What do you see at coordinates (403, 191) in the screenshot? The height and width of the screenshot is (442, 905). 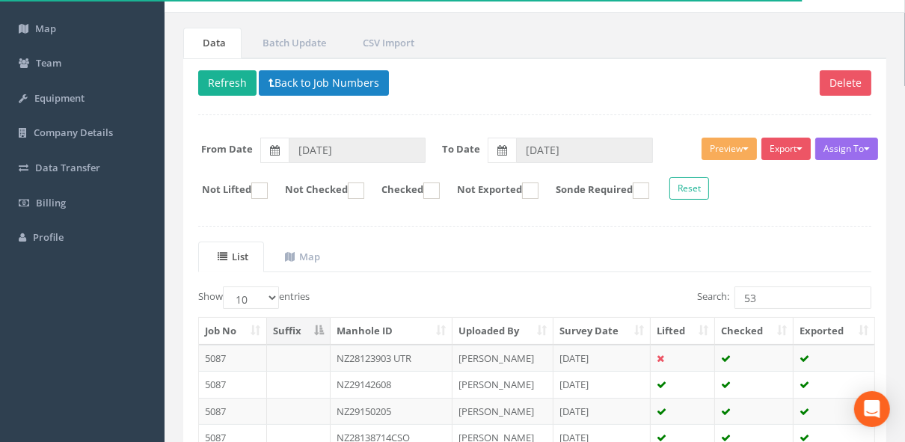 I see `label: Checked` at bounding box center [403, 191].